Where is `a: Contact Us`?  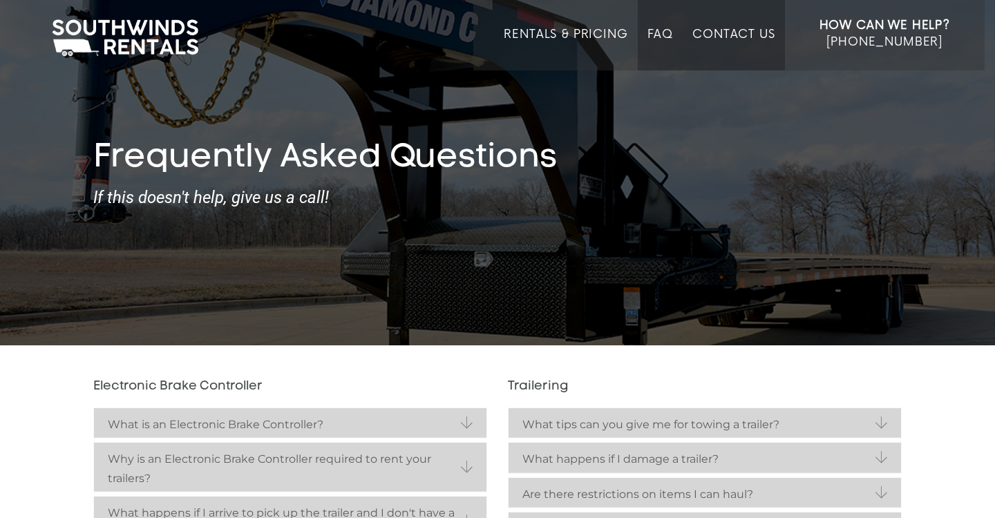
a: Contact Us is located at coordinates (733, 49).